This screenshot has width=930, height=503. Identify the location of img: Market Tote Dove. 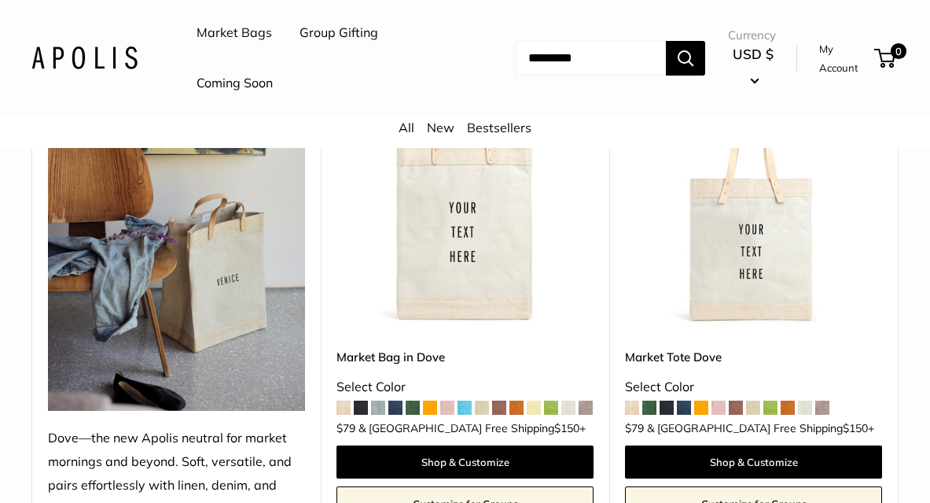
(753, 198).